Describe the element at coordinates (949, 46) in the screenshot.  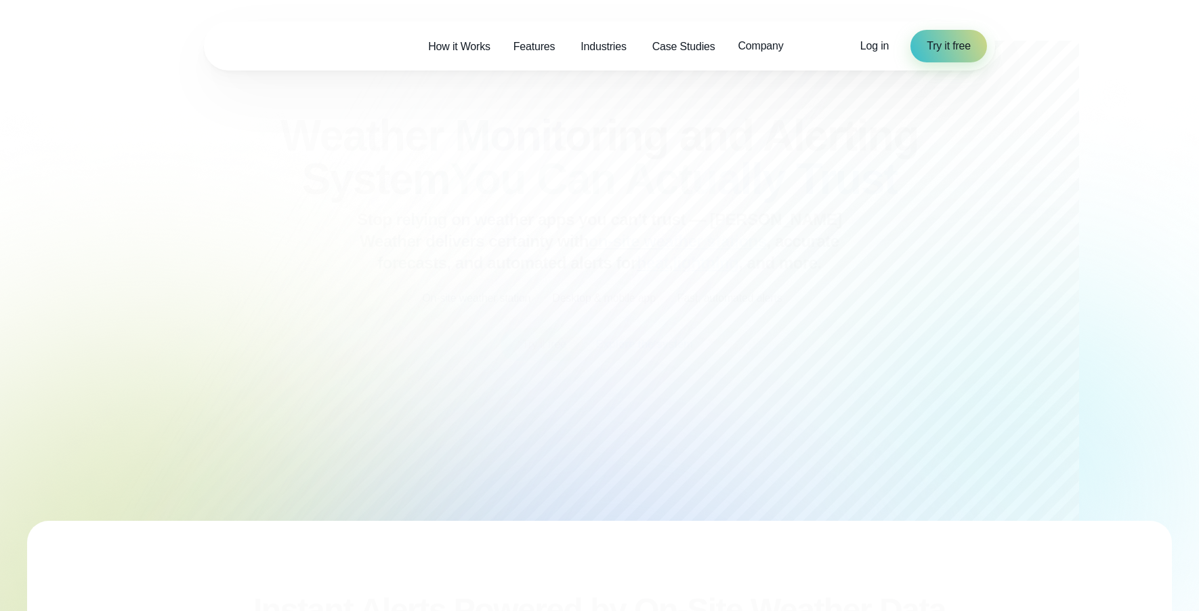
I see `a: Try it free` at that location.